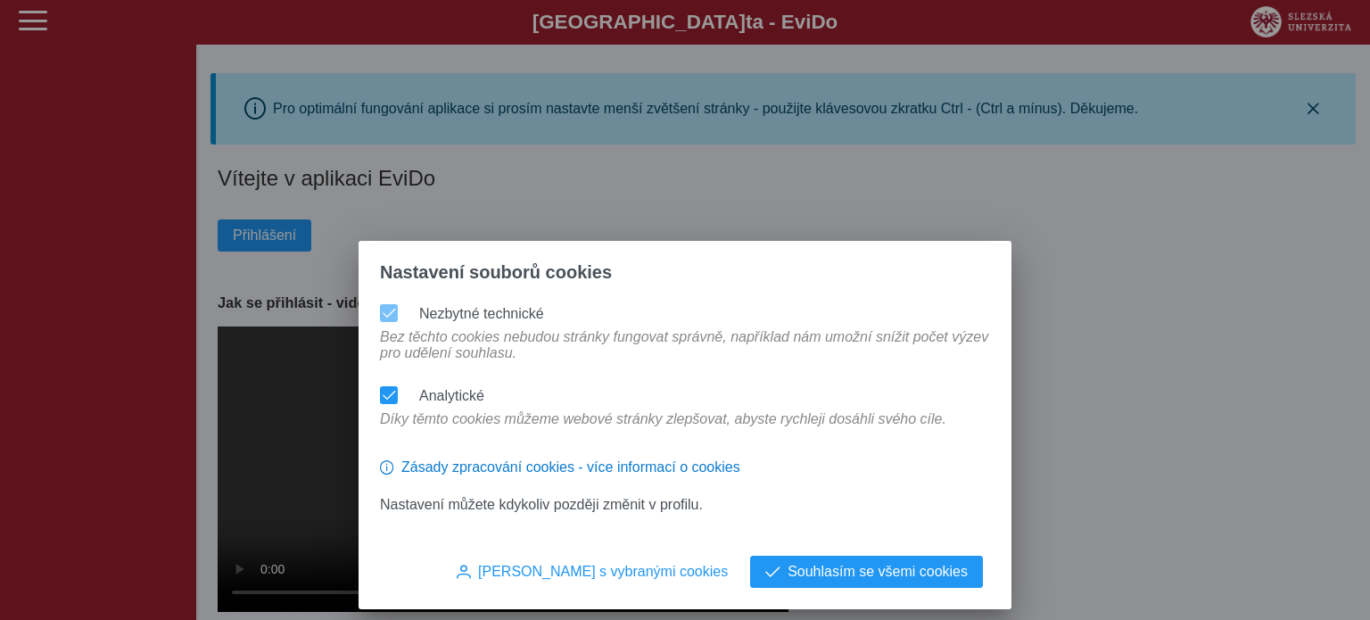 The image size is (1370, 620). Describe the element at coordinates (866, 572) in the screenshot. I see `button: Souhlasím se všemi cookies` at that location.